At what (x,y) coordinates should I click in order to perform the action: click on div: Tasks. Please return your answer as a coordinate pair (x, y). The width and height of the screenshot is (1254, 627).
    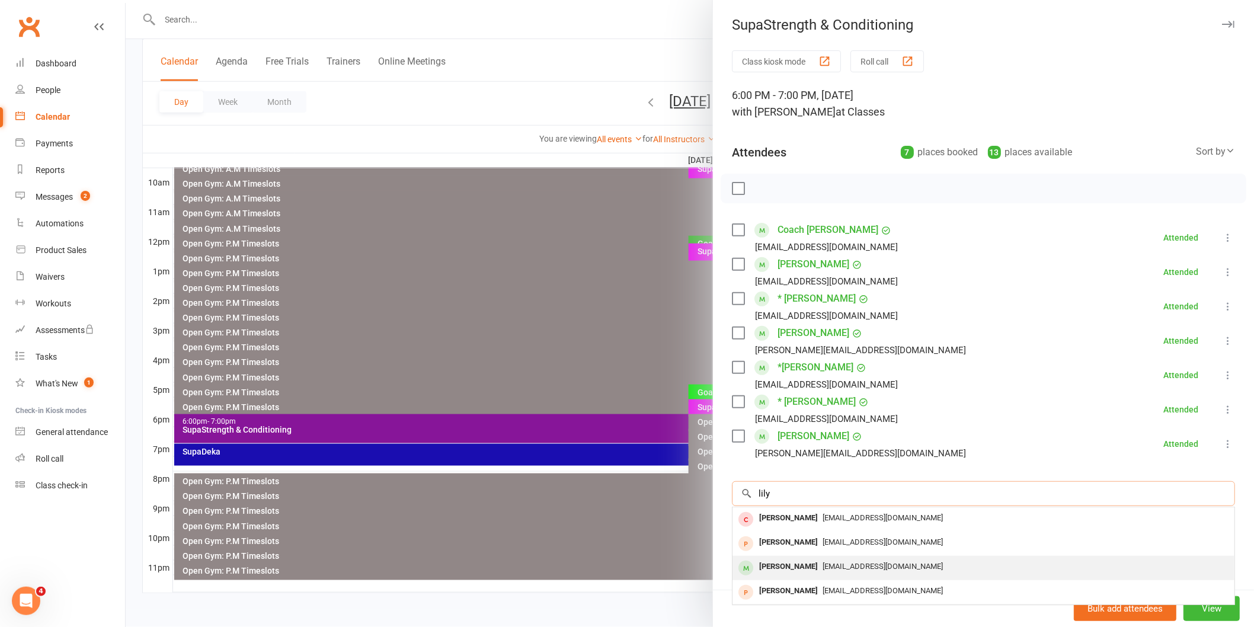
    Looking at the image, I should click on (46, 357).